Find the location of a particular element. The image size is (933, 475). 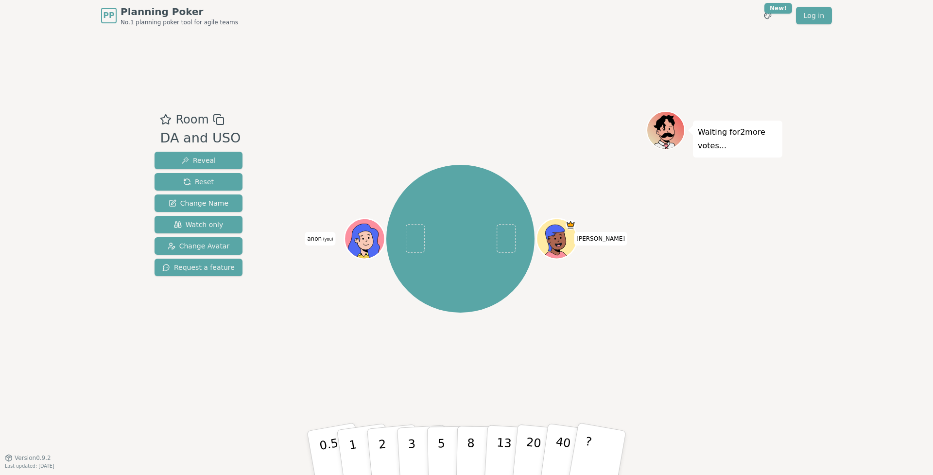

span: Reveal is located at coordinates (198, 160).